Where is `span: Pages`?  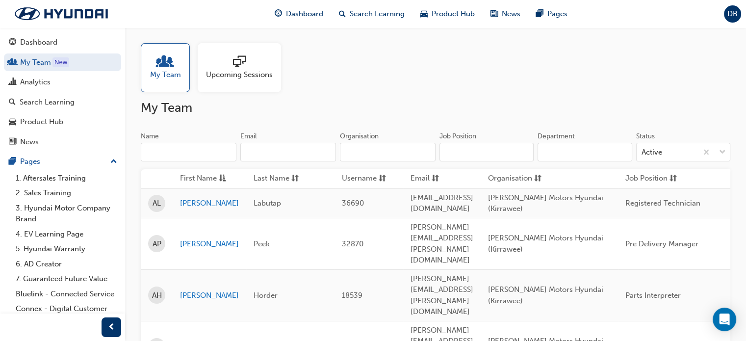 span: Pages is located at coordinates (557, 14).